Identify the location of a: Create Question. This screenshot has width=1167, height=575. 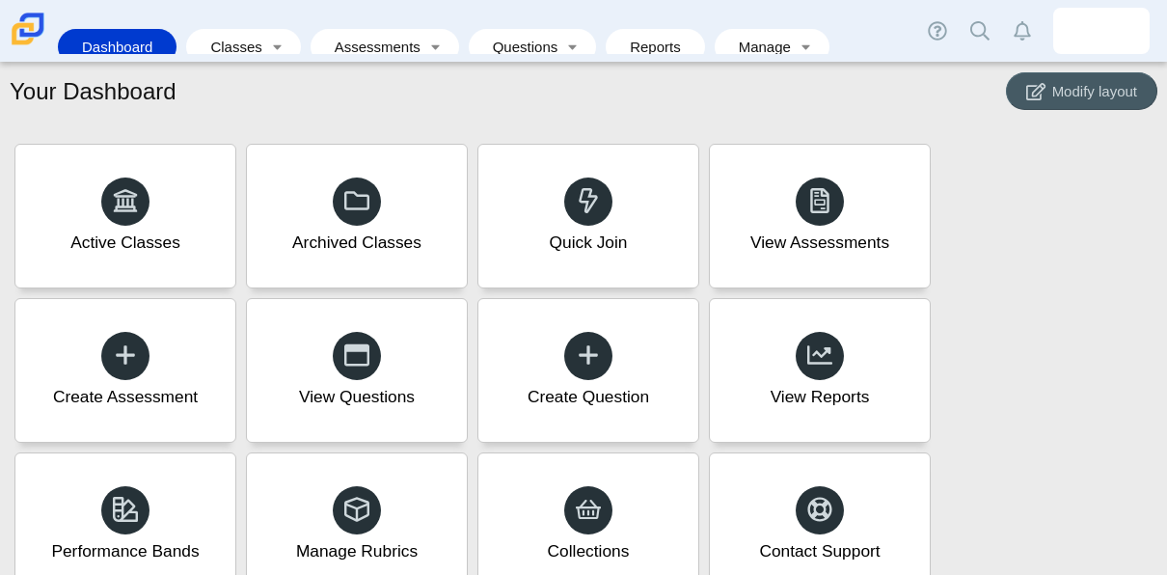
(588, 370).